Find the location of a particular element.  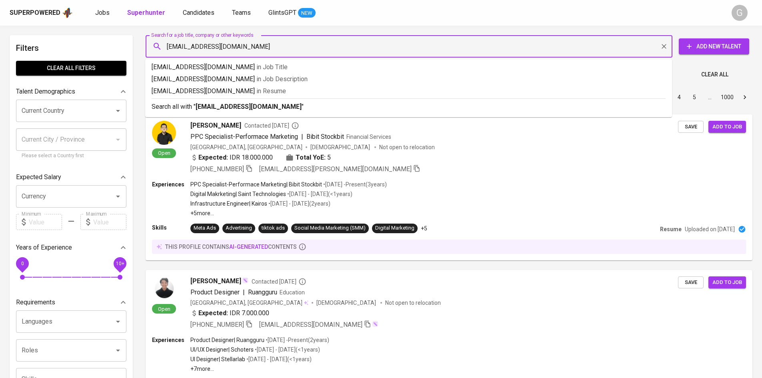

p: Talent Demographics is located at coordinates (46, 92).